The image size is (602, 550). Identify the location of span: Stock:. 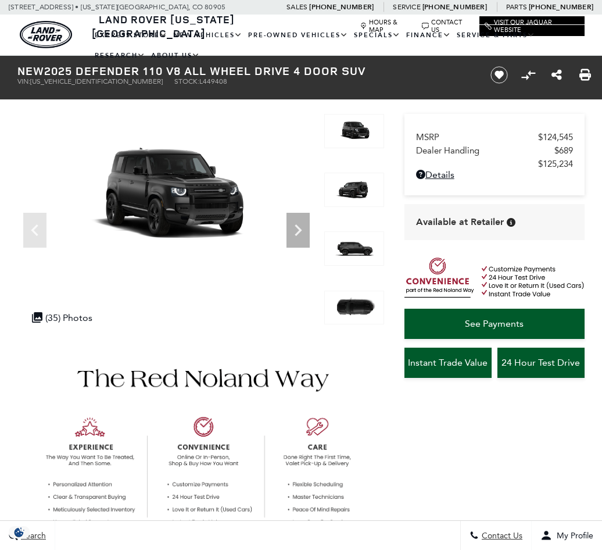
(186, 81).